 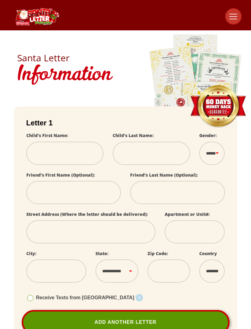 I want to click on label: Child's First Name:, so click(x=47, y=135).